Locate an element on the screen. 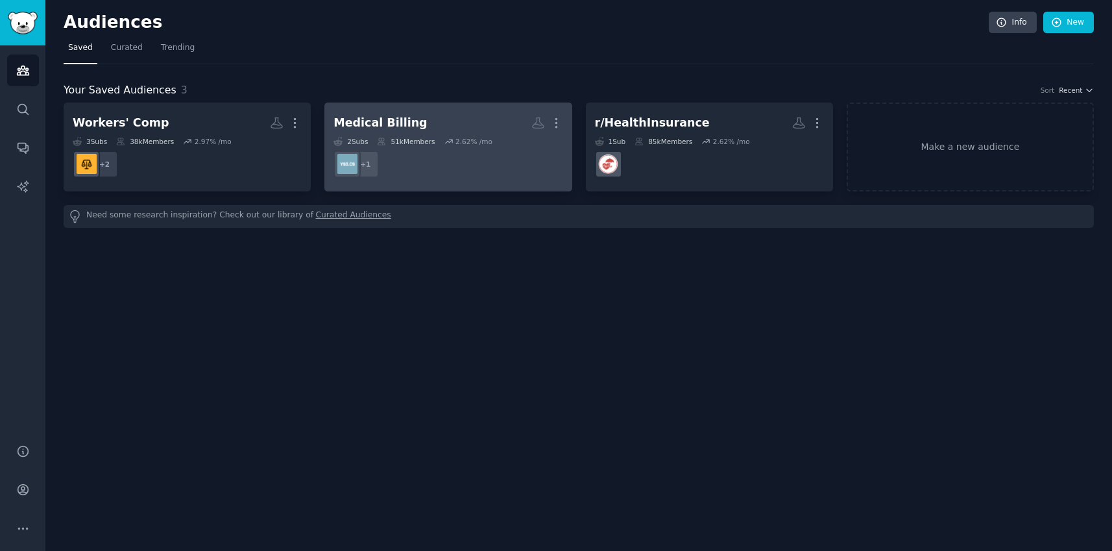  div: r/HealthInsurance is located at coordinates (652, 123).